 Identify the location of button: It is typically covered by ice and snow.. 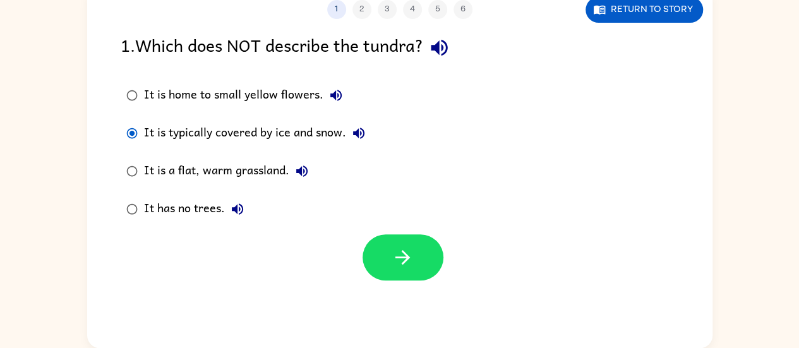
(359, 133).